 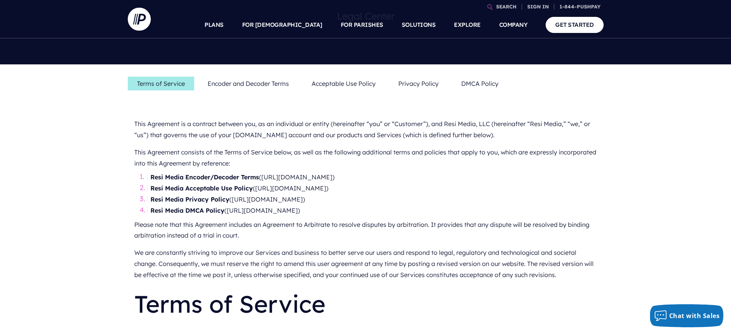 I want to click on strong: Resi Media Privacy Policy, so click(x=190, y=198).